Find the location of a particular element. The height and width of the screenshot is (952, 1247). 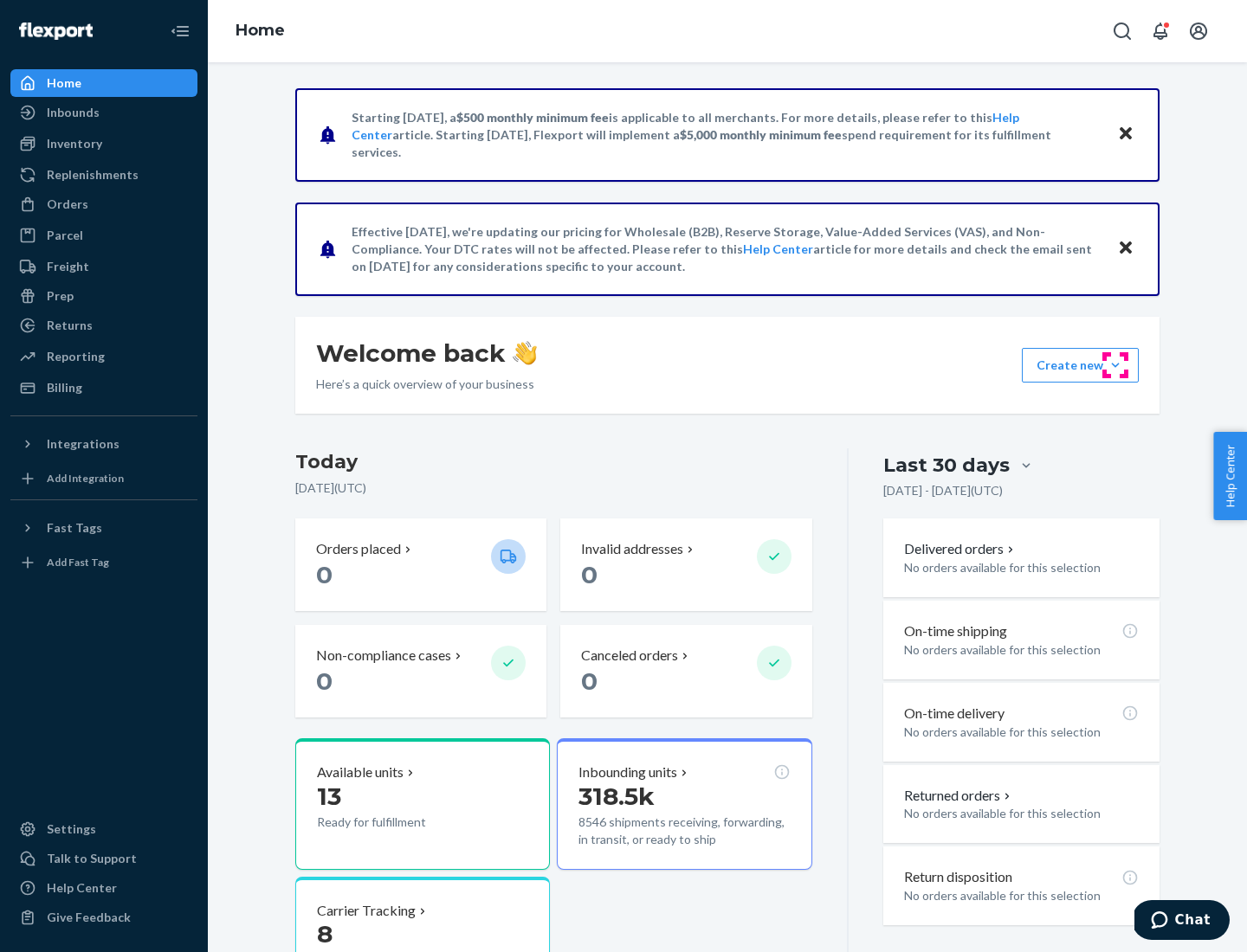

p: Inbounding units is located at coordinates (628, 773).